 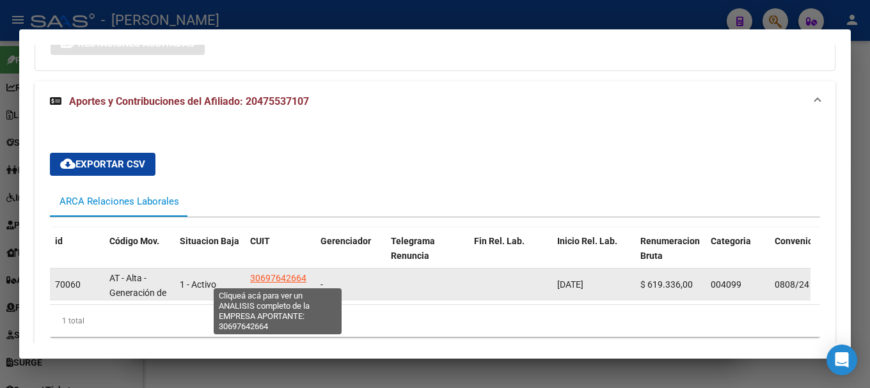 What do you see at coordinates (273, 300) in the screenshot?
I see `span: (MUNDO TEXTIL SA)` at bounding box center [273, 300].